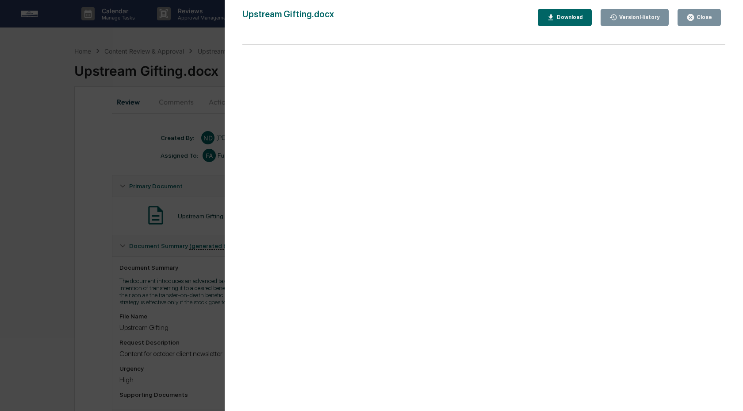 Image resolution: width=743 pixels, height=411 pixels. I want to click on div: Version History, so click(639, 17).